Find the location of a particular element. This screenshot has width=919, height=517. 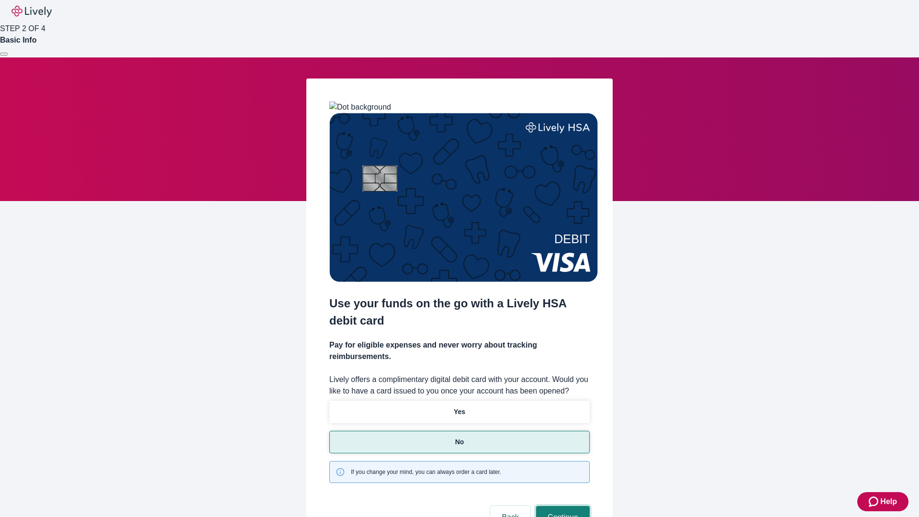

button: Zendesk support iconHelp is located at coordinates (882, 501).